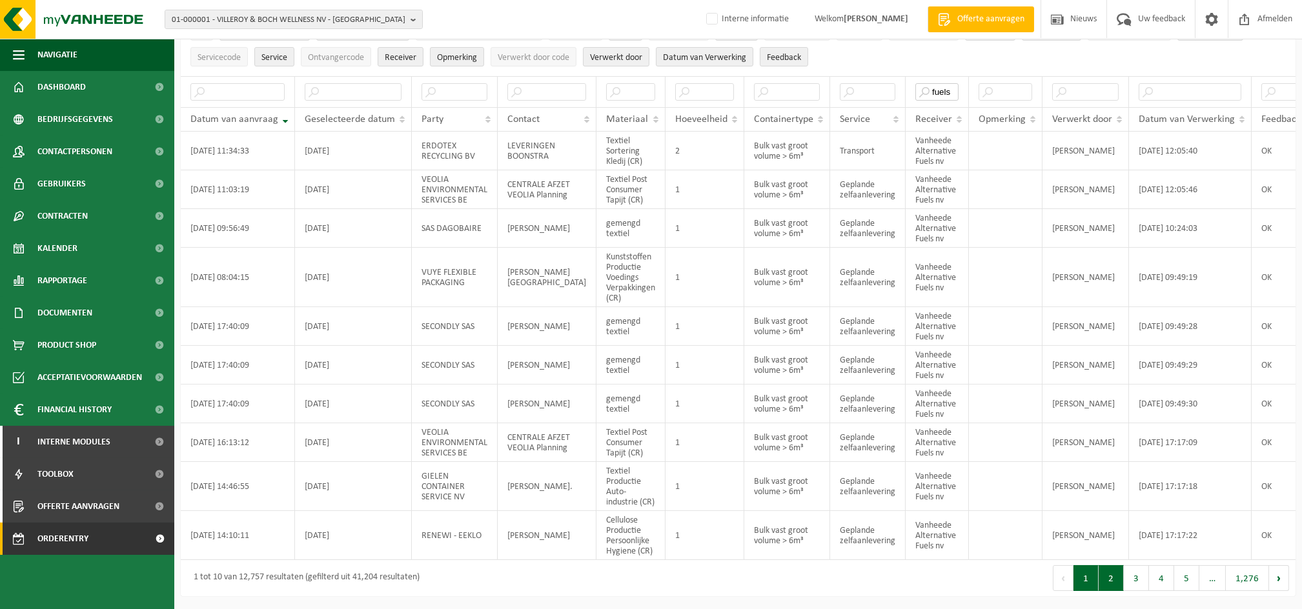  Describe the element at coordinates (547, 190) in the screenshot. I see `td: CENTRALE AFZET VEOLIA Planning` at that location.